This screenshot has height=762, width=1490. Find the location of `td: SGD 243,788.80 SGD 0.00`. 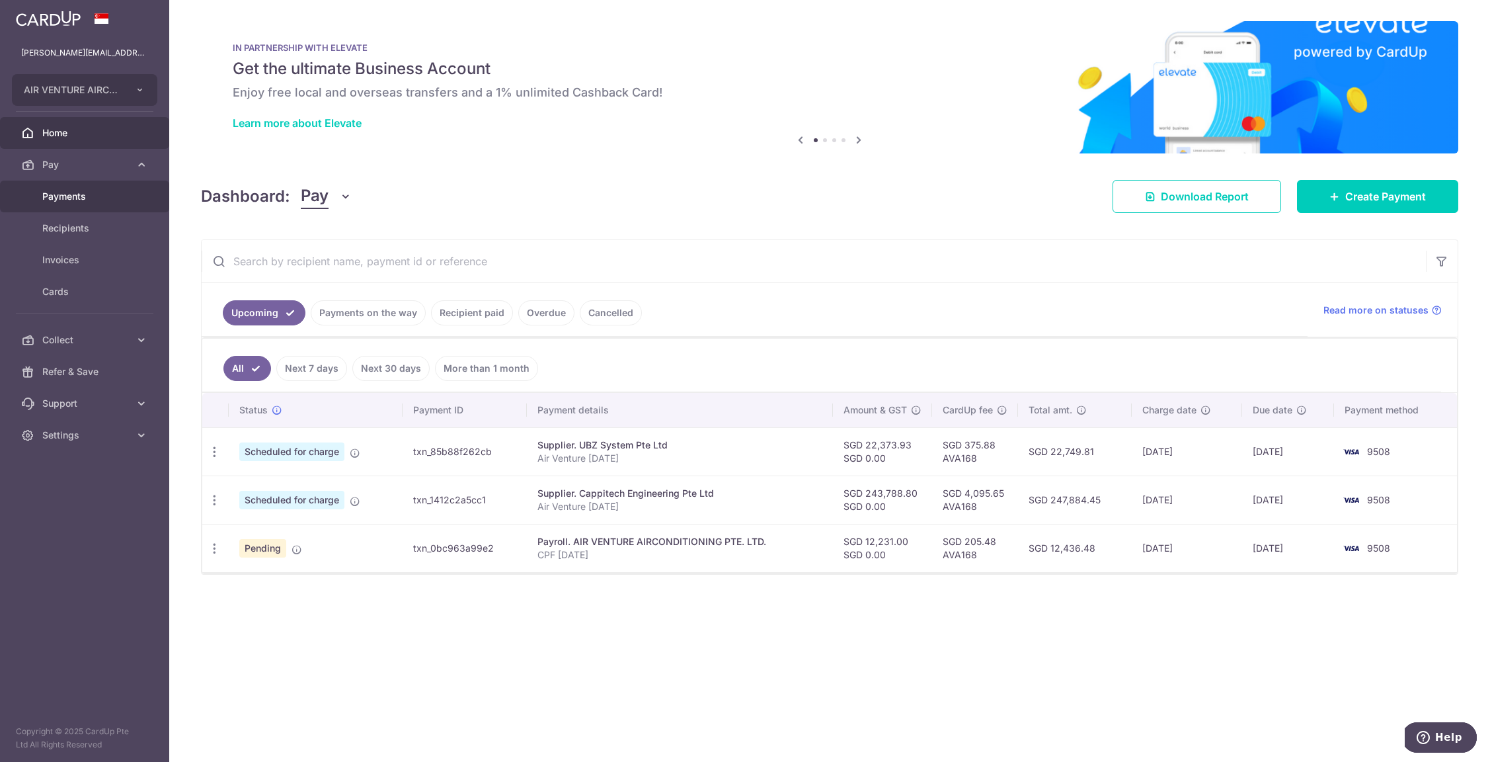

td: SGD 243,788.80 SGD 0.00 is located at coordinates (883, 499).